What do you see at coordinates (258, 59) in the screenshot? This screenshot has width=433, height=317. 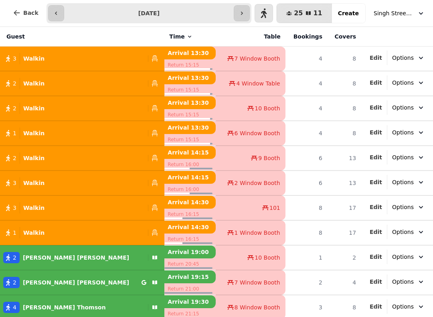 I see `span: 7 Window Booth` at bounding box center [258, 59].